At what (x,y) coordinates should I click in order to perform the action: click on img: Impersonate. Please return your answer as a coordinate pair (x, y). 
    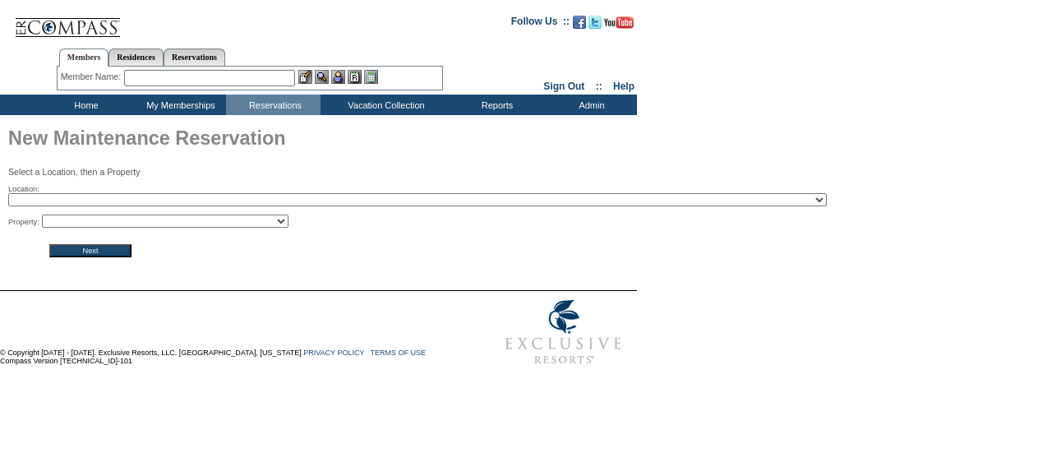
    Looking at the image, I should click on (338, 76).